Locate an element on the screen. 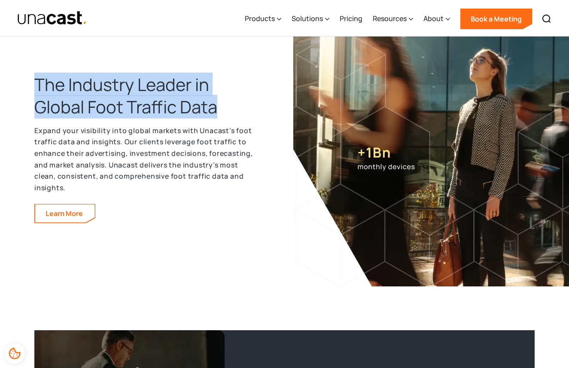 The image size is (569, 368). a: Pricing is located at coordinates (351, 19).